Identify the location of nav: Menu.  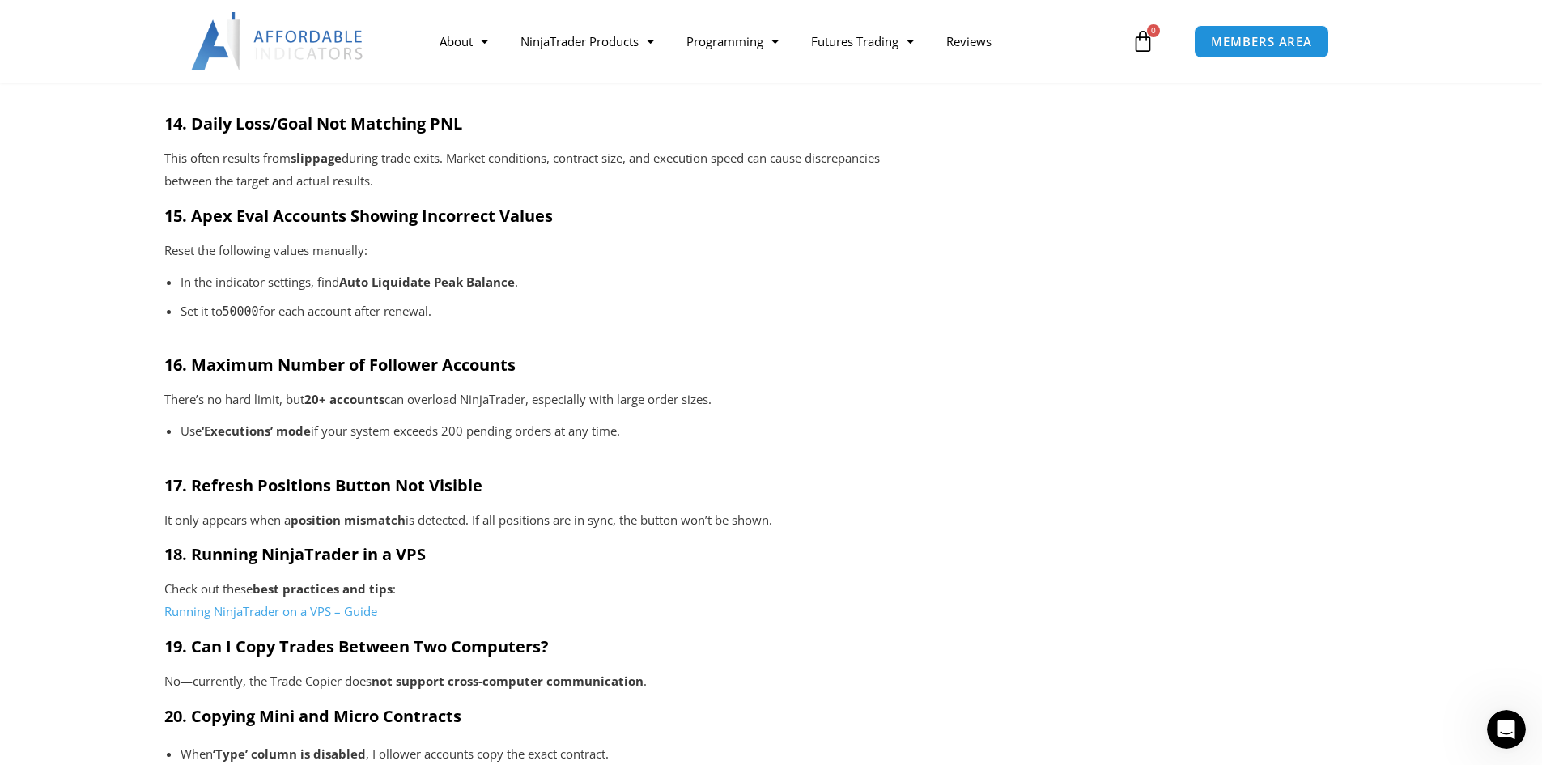
(775, 41).